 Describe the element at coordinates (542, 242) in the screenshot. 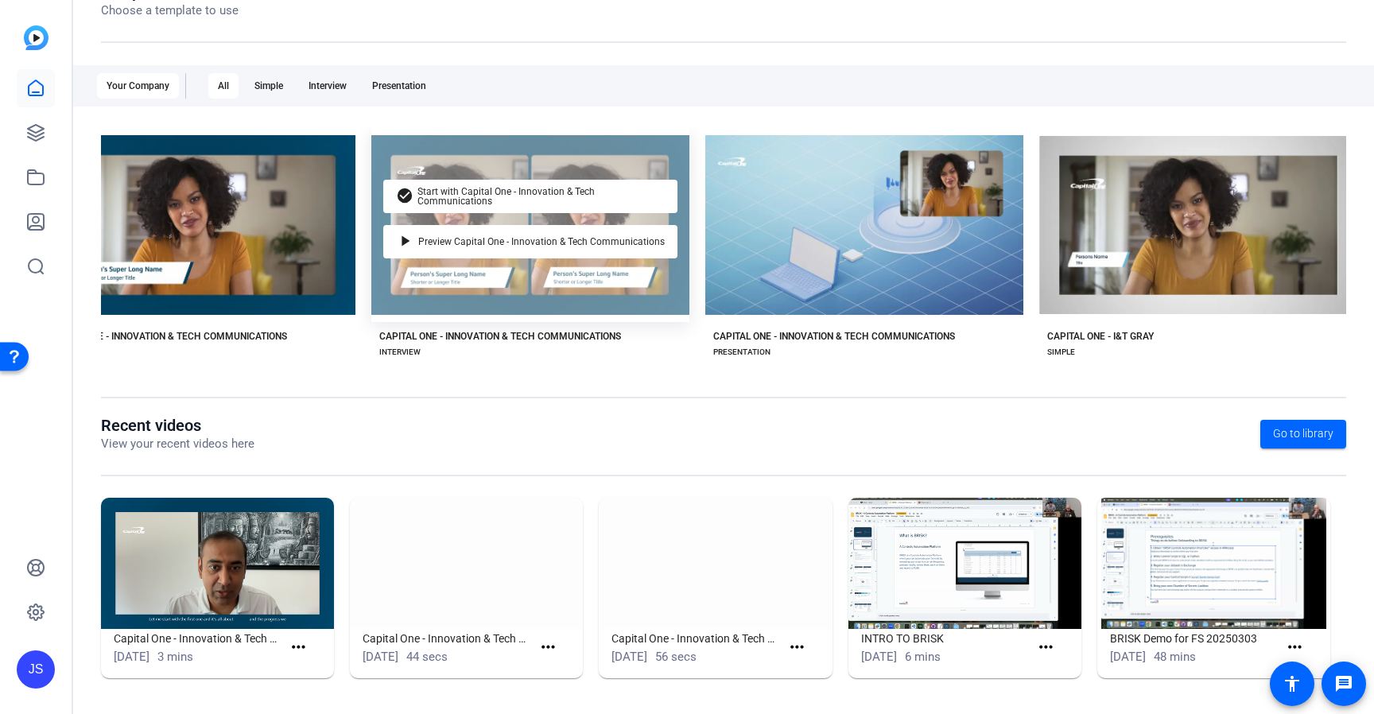

I see `span: Preview Capital One - Innovation & Tech Communications` at that location.